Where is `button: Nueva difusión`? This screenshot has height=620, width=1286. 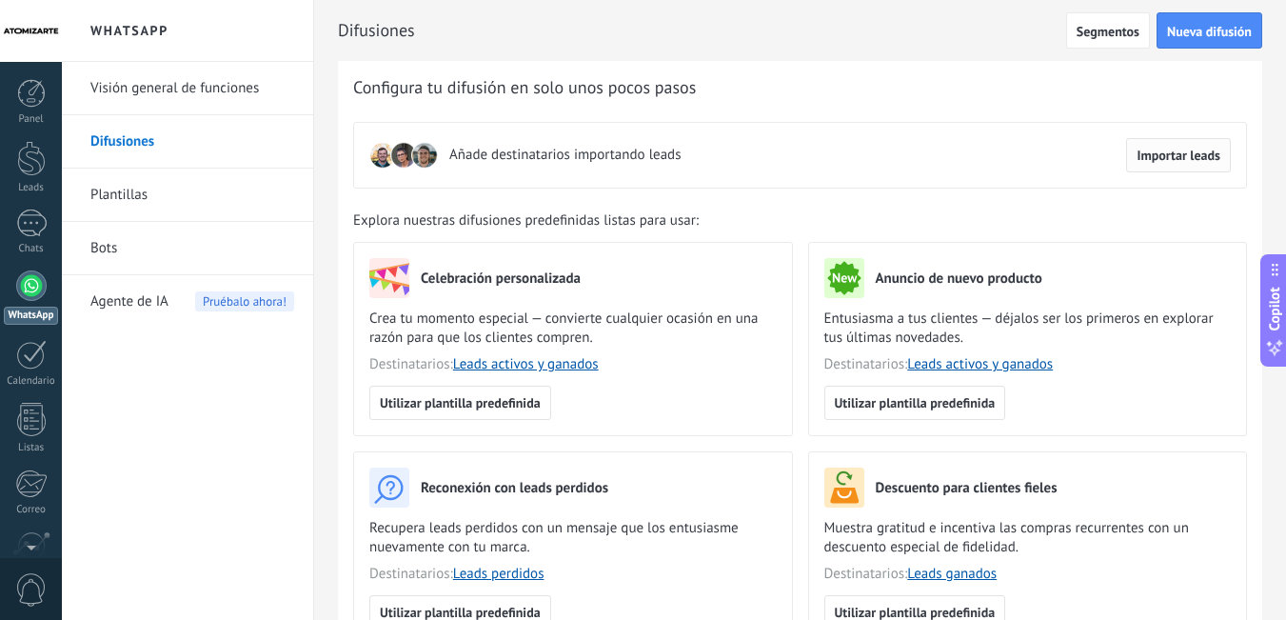 button: Nueva difusión is located at coordinates (1209, 30).